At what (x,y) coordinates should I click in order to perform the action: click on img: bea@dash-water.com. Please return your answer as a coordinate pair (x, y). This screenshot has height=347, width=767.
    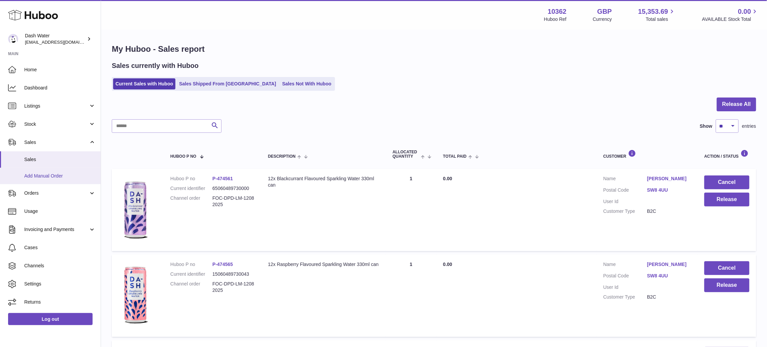
    Looking at the image, I should click on (13, 39).